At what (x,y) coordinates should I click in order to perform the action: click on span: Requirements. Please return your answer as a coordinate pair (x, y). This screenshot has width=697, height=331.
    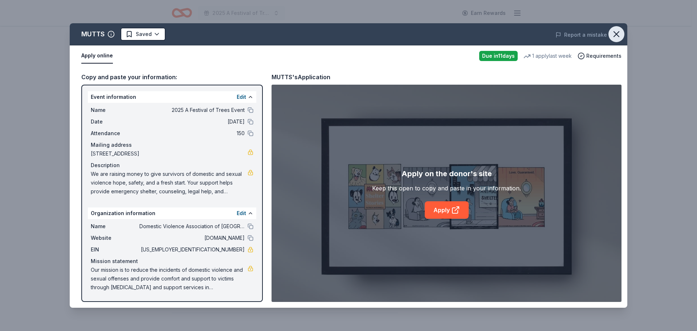
    Looking at the image, I should click on (603, 56).